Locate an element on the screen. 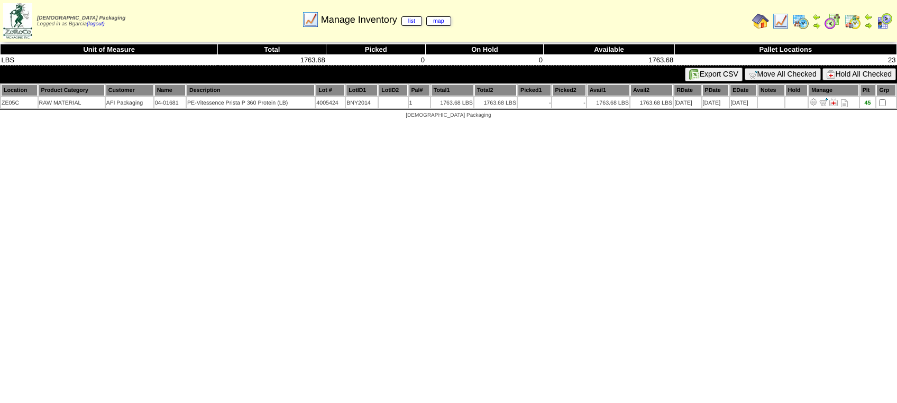  th: LotID1 is located at coordinates (362, 90).